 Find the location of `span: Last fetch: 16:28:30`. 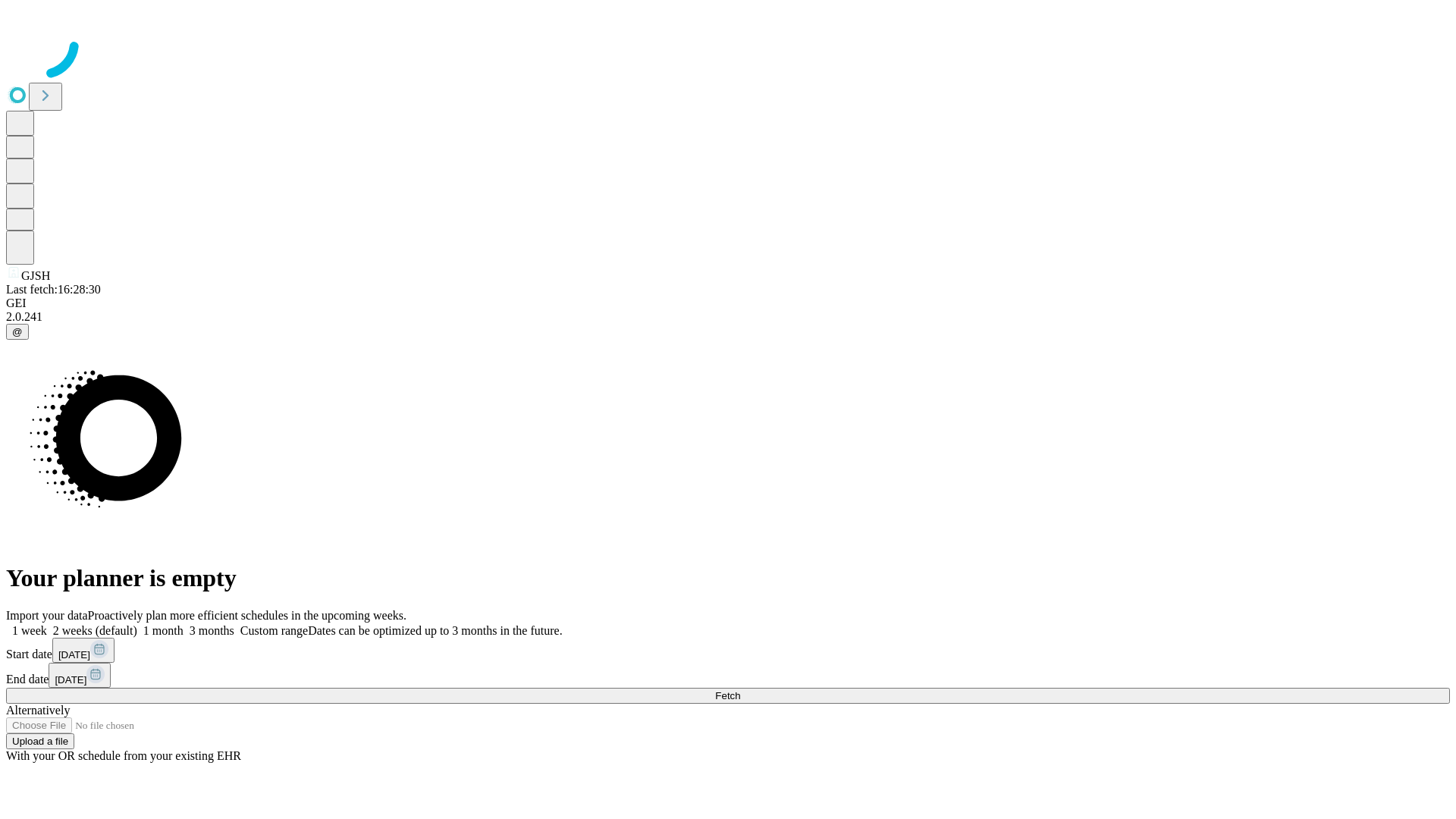

span: Last fetch: 16:28:30 is located at coordinates (53, 289).